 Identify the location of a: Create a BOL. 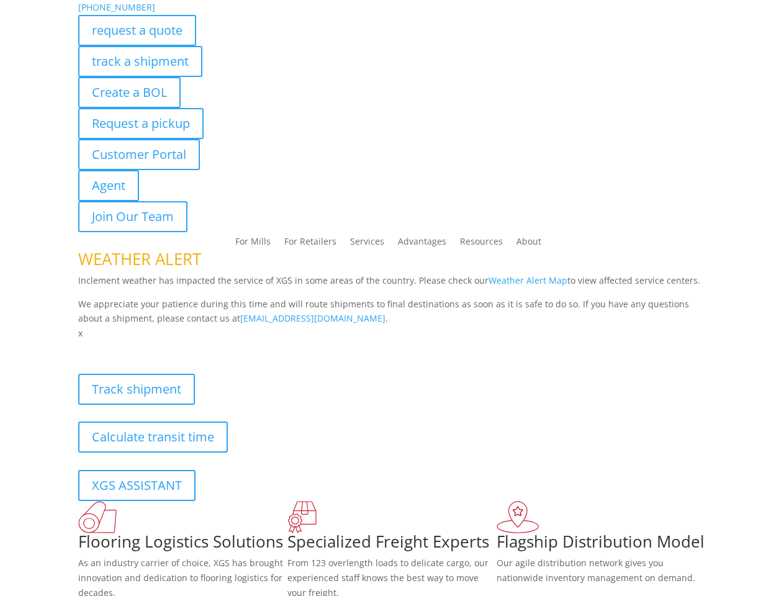
(129, 93).